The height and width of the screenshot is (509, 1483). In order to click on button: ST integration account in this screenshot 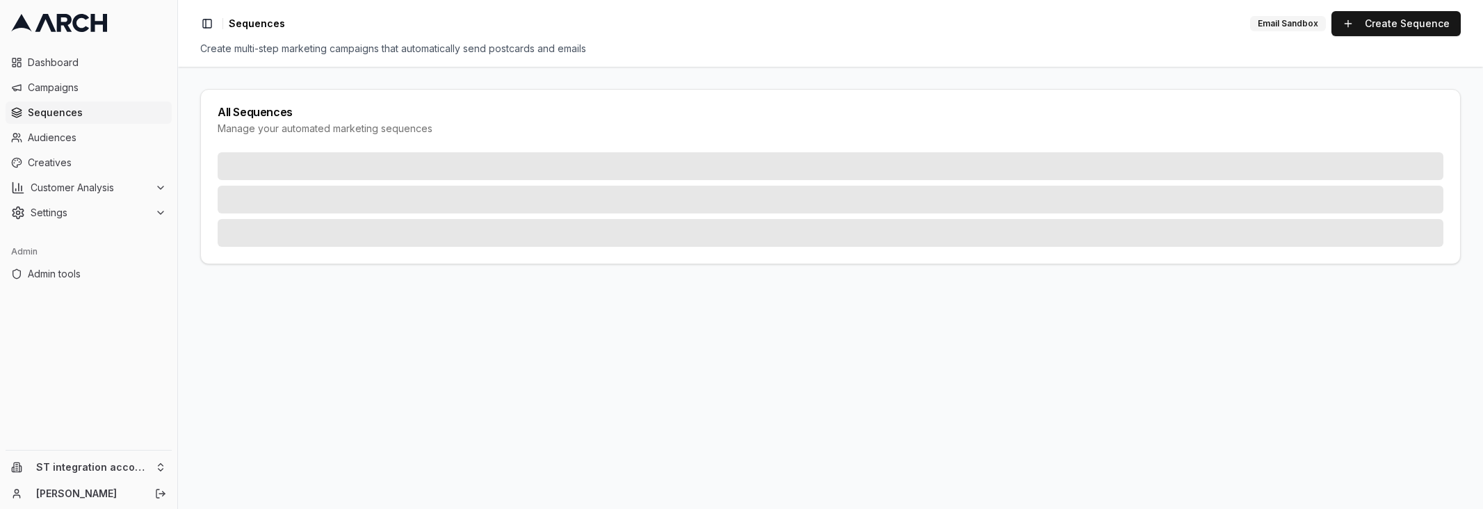, I will do `click(88, 467)`.